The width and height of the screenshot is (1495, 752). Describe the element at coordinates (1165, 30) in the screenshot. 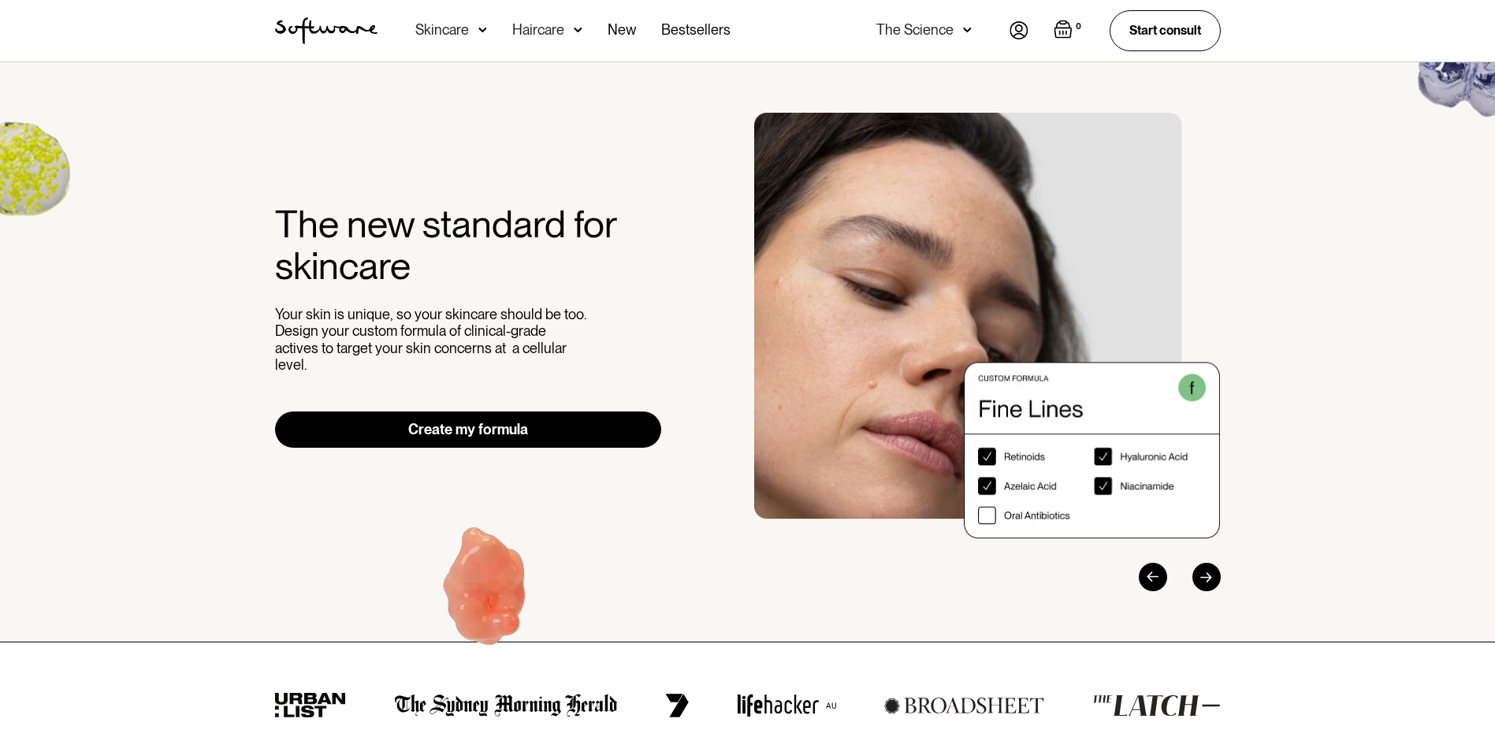

I see `a: Start consult` at that location.